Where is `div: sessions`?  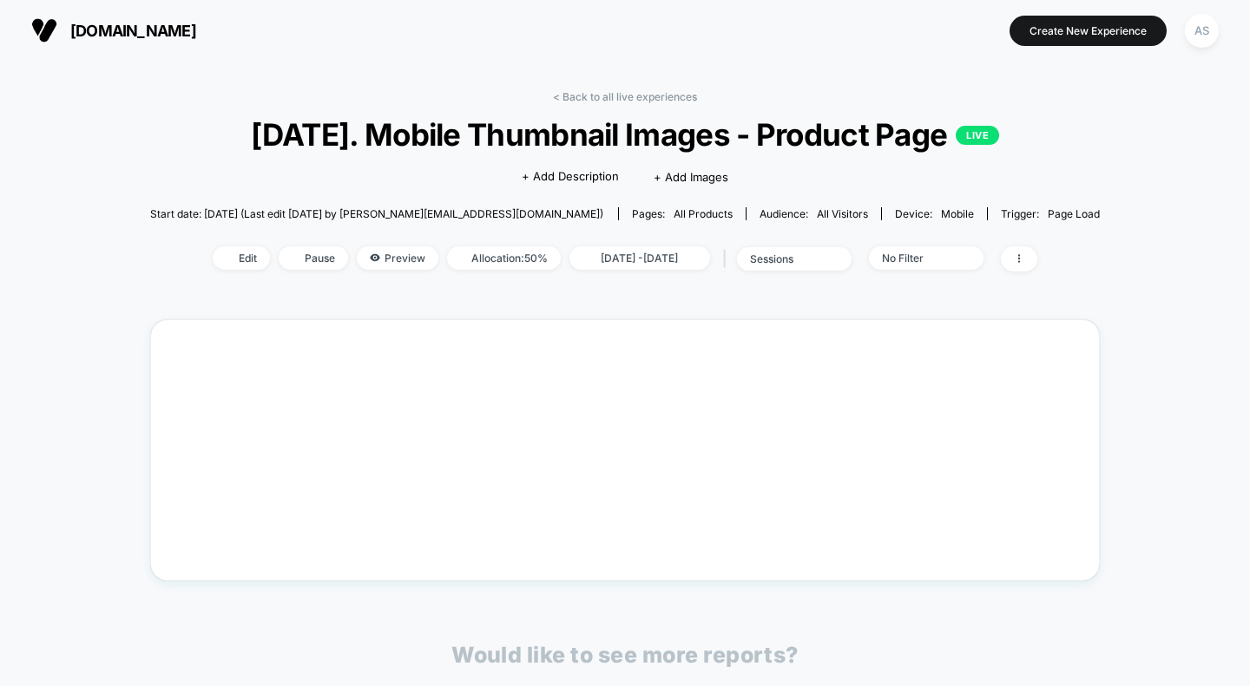
div: sessions is located at coordinates (784, 259).